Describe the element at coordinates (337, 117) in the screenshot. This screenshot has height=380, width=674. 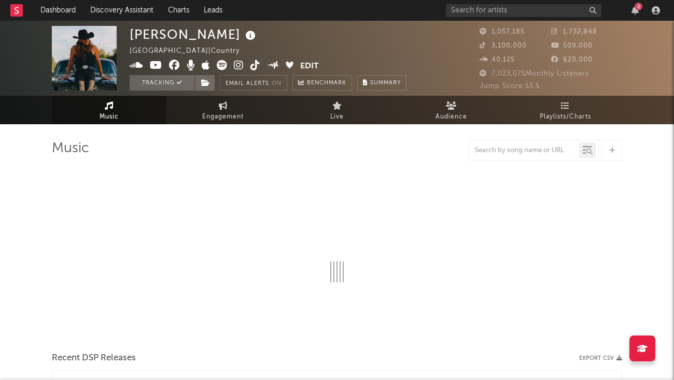
I see `span: Live` at that location.